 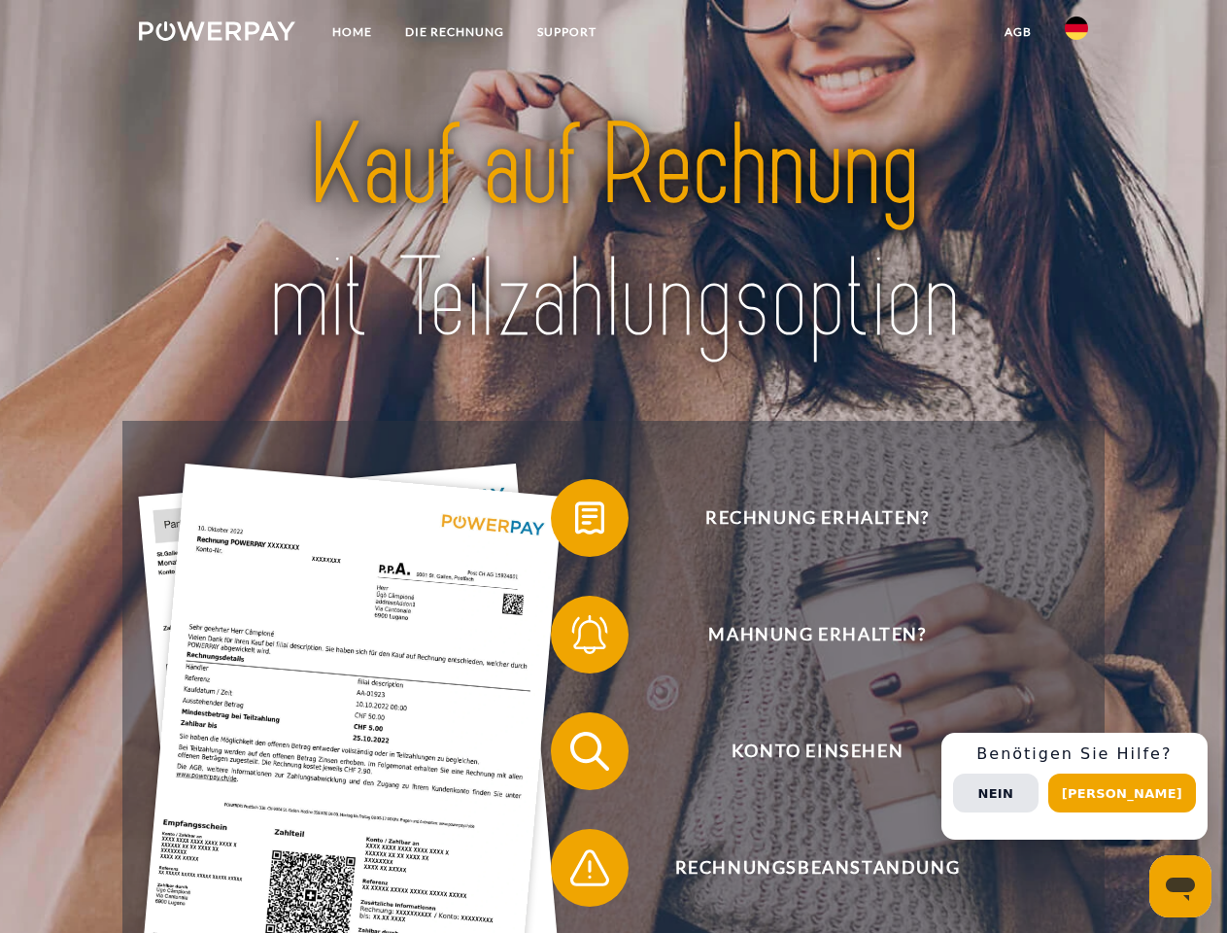 What do you see at coordinates (817, 634) in the screenshot?
I see `span: Mahnung erhalten?` at bounding box center [817, 634].